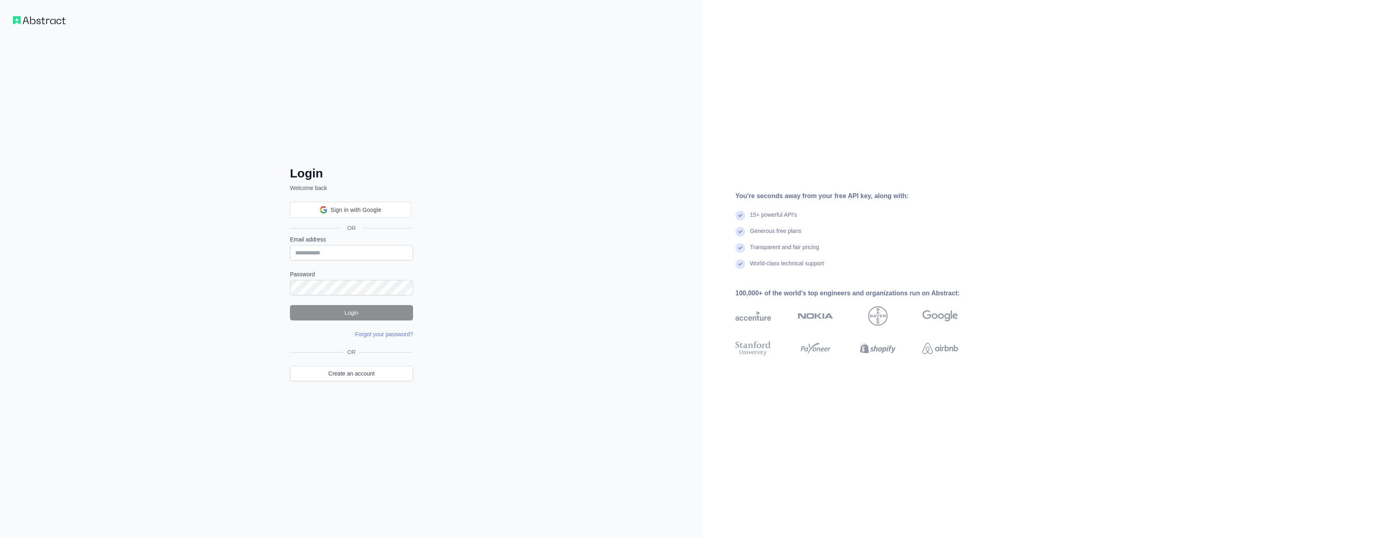 This screenshot has width=1393, height=538. Describe the element at coordinates (351, 173) in the screenshot. I see `h2: Login` at that location.